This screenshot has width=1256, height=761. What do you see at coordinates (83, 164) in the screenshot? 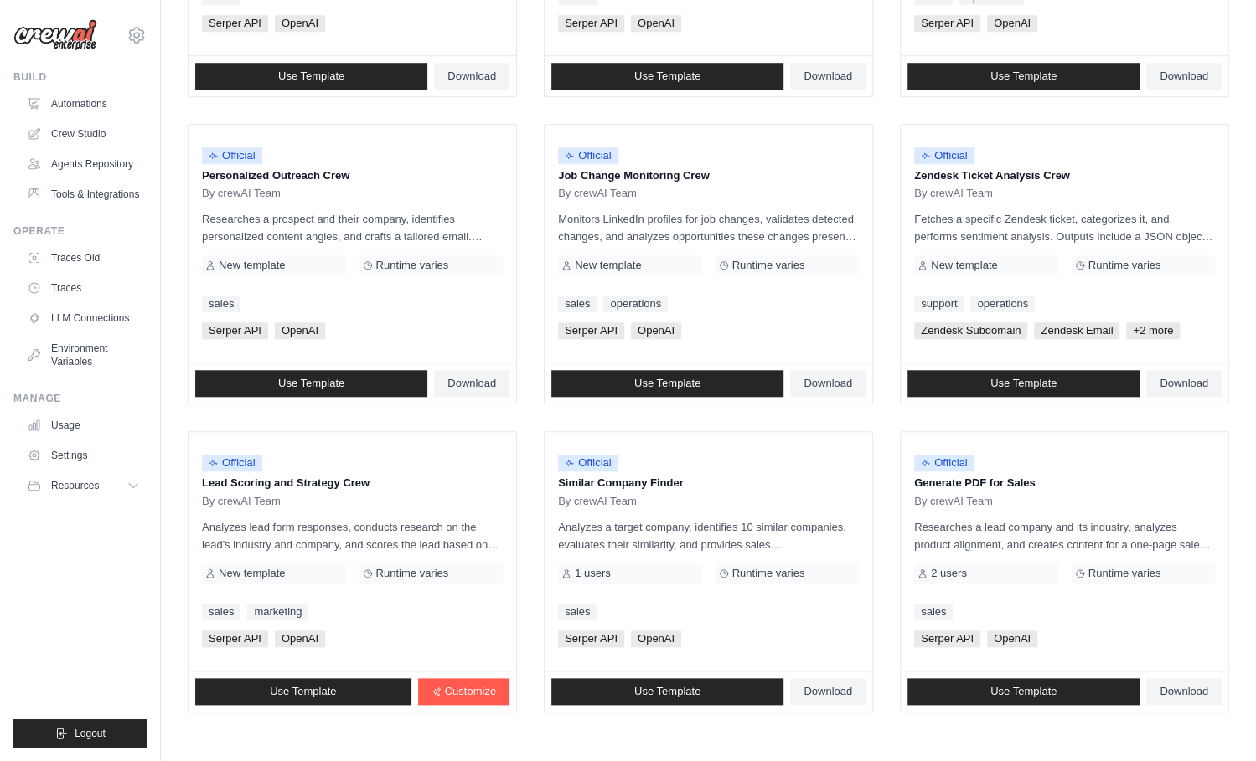
I see `a: Agents Repository` at bounding box center [83, 164].